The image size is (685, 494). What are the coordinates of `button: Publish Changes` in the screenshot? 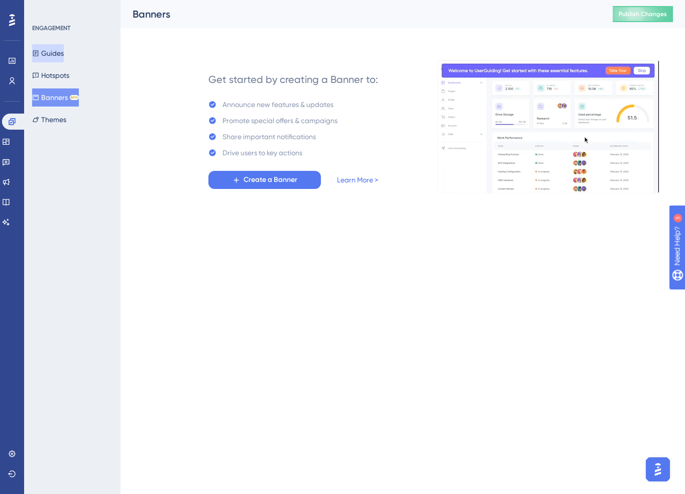 It's located at (643, 14).